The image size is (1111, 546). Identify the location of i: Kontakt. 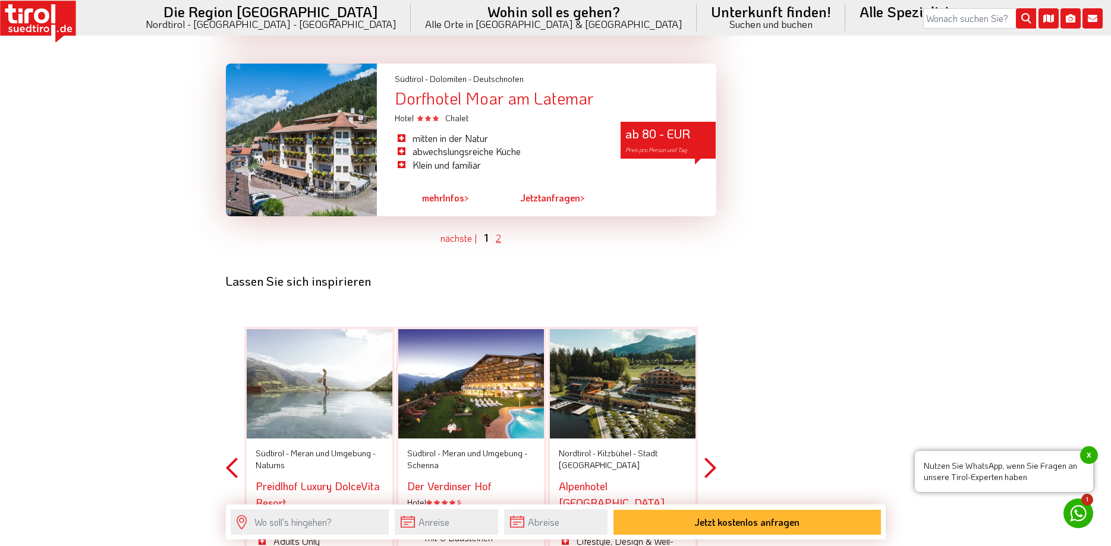
(1092, 18).